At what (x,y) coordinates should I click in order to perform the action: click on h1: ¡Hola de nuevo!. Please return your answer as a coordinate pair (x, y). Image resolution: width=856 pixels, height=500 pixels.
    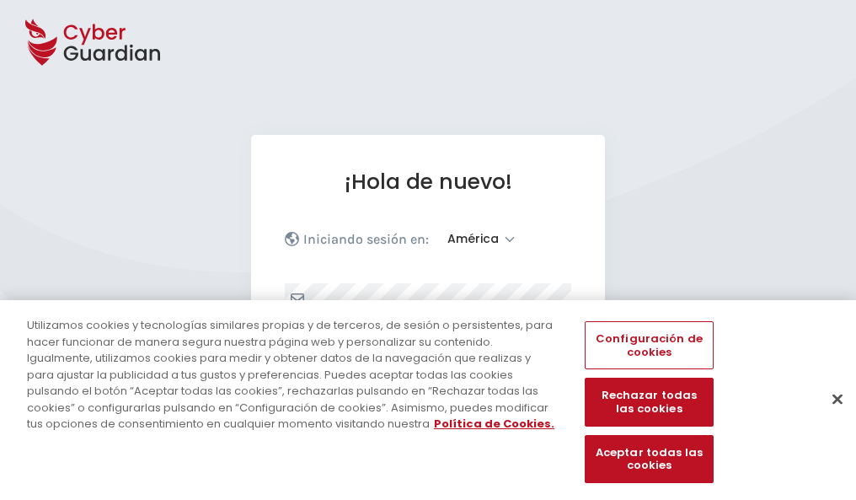
    Looking at the image, I should click on (428, 181).